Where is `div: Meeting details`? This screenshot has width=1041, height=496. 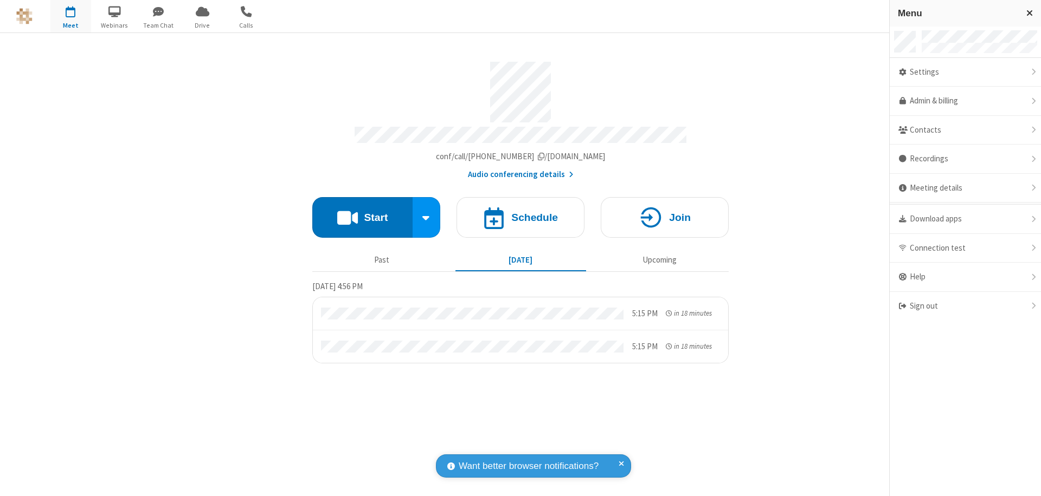 div: Meeting details is located at coordinates (965, 189).